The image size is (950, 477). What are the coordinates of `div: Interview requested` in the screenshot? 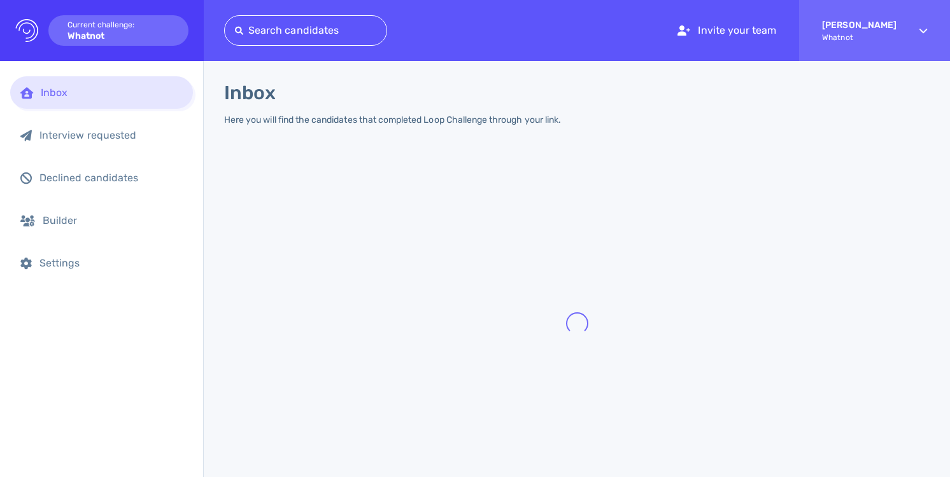 It's located at (111, 135).